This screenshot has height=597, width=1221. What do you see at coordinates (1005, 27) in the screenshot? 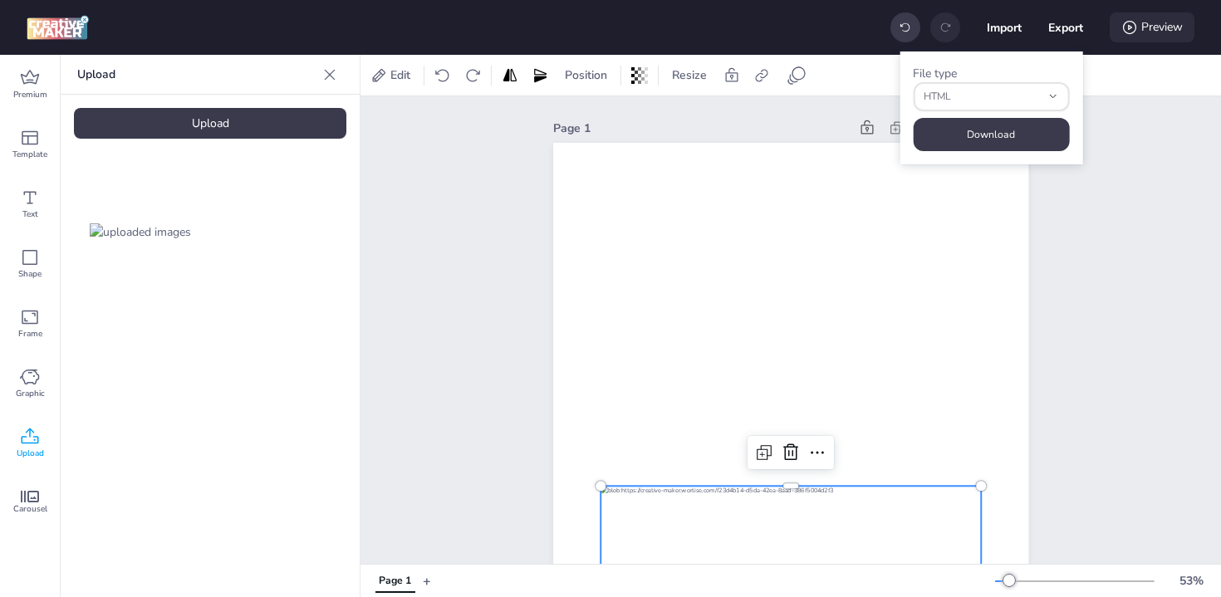
I see `button: Import` at bounding box center [1005, 27].